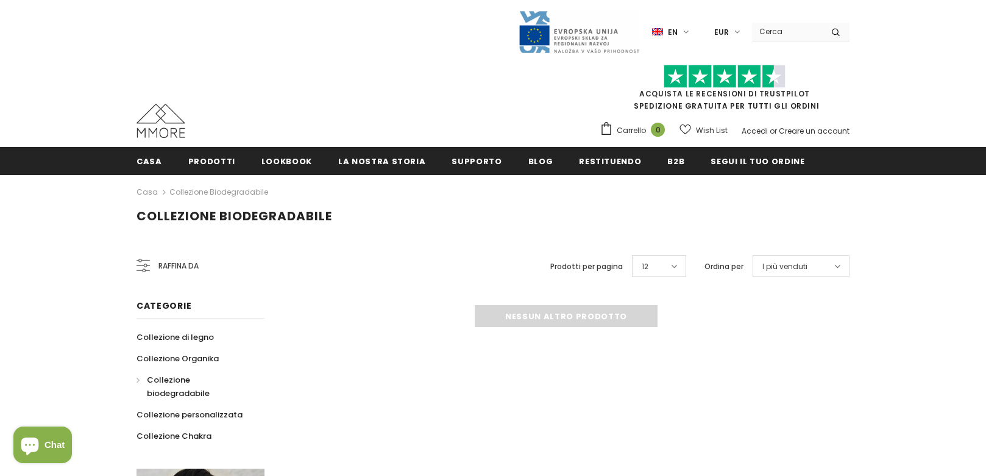 The image size is (986, 476). Describe the element at coordinates (541, 160) in the screenshot. I see `a: Blog` at that location.